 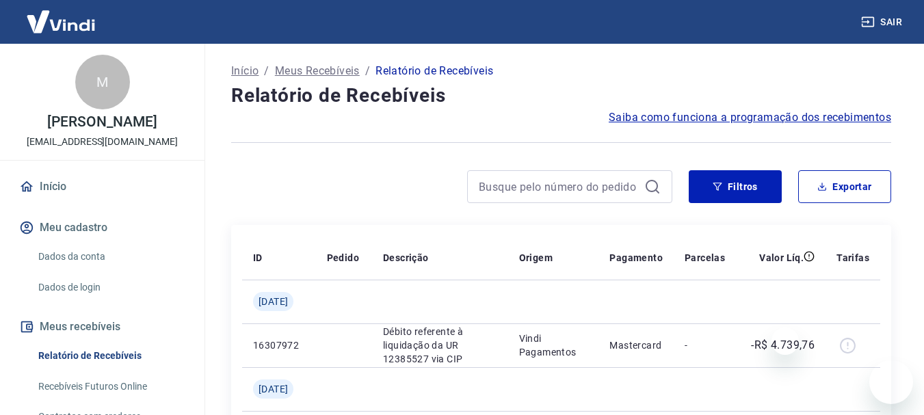 What do you see at coordinates (406, 258) in the screenshot?
I see `p: Descrição` at bounding box center [406, 258].